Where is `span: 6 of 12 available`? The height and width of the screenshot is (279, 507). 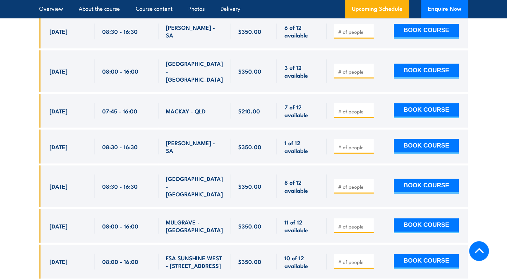
span: 6 of 12 available is located at coordinates (301, 31).